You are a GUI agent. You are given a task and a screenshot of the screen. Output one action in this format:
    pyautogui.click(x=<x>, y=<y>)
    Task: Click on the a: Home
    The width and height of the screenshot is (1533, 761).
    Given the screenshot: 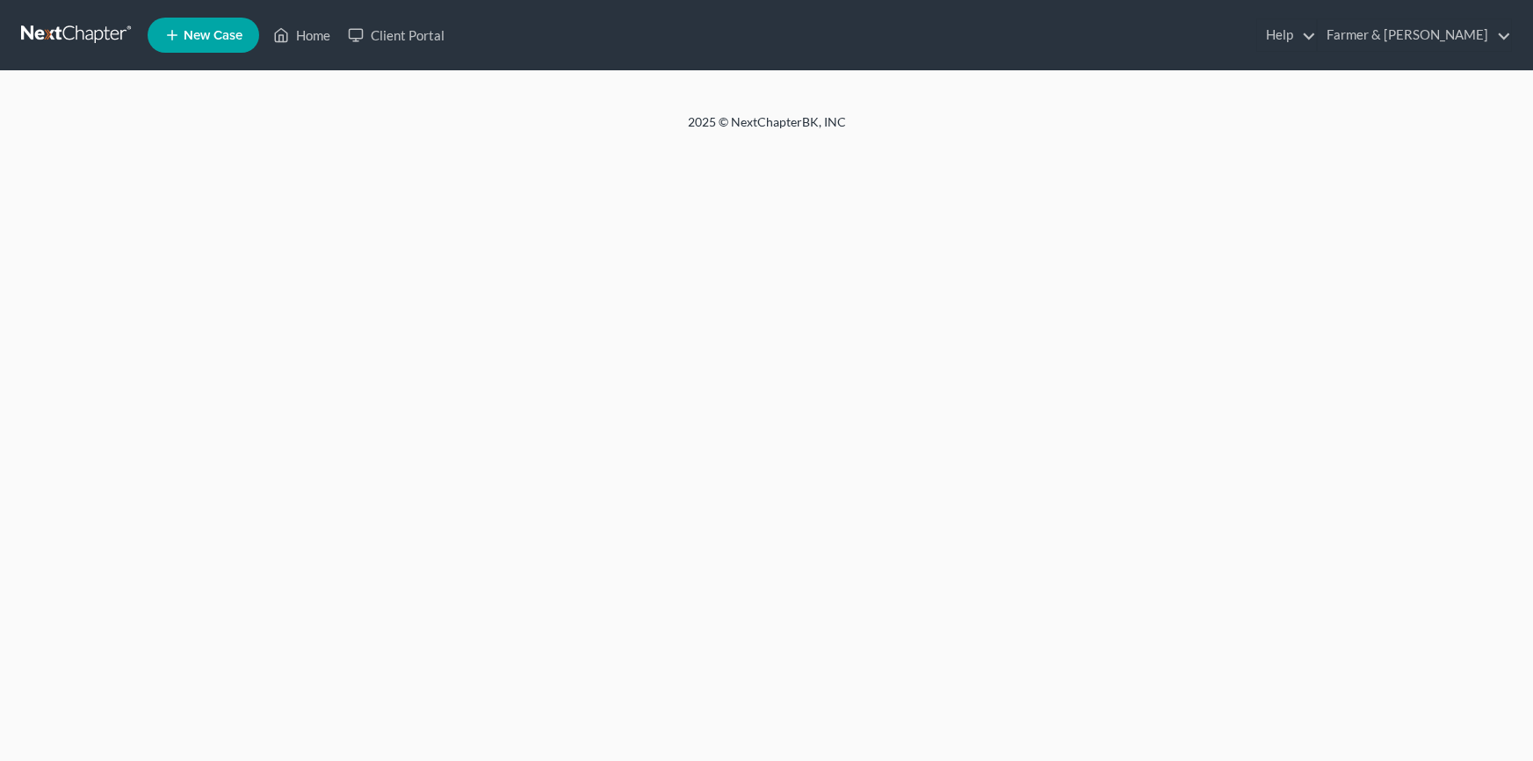 What is the action you would take?
    pyautogui.click(x=301, y=35)
    